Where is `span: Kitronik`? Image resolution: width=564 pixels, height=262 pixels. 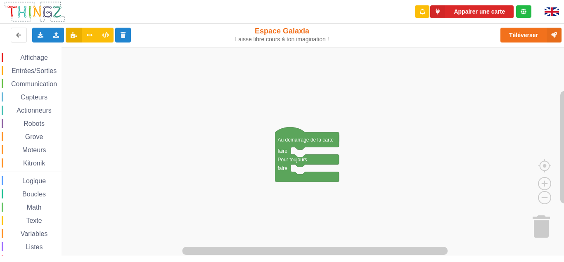
span: Kitronik is located at coordinates (34, 163).